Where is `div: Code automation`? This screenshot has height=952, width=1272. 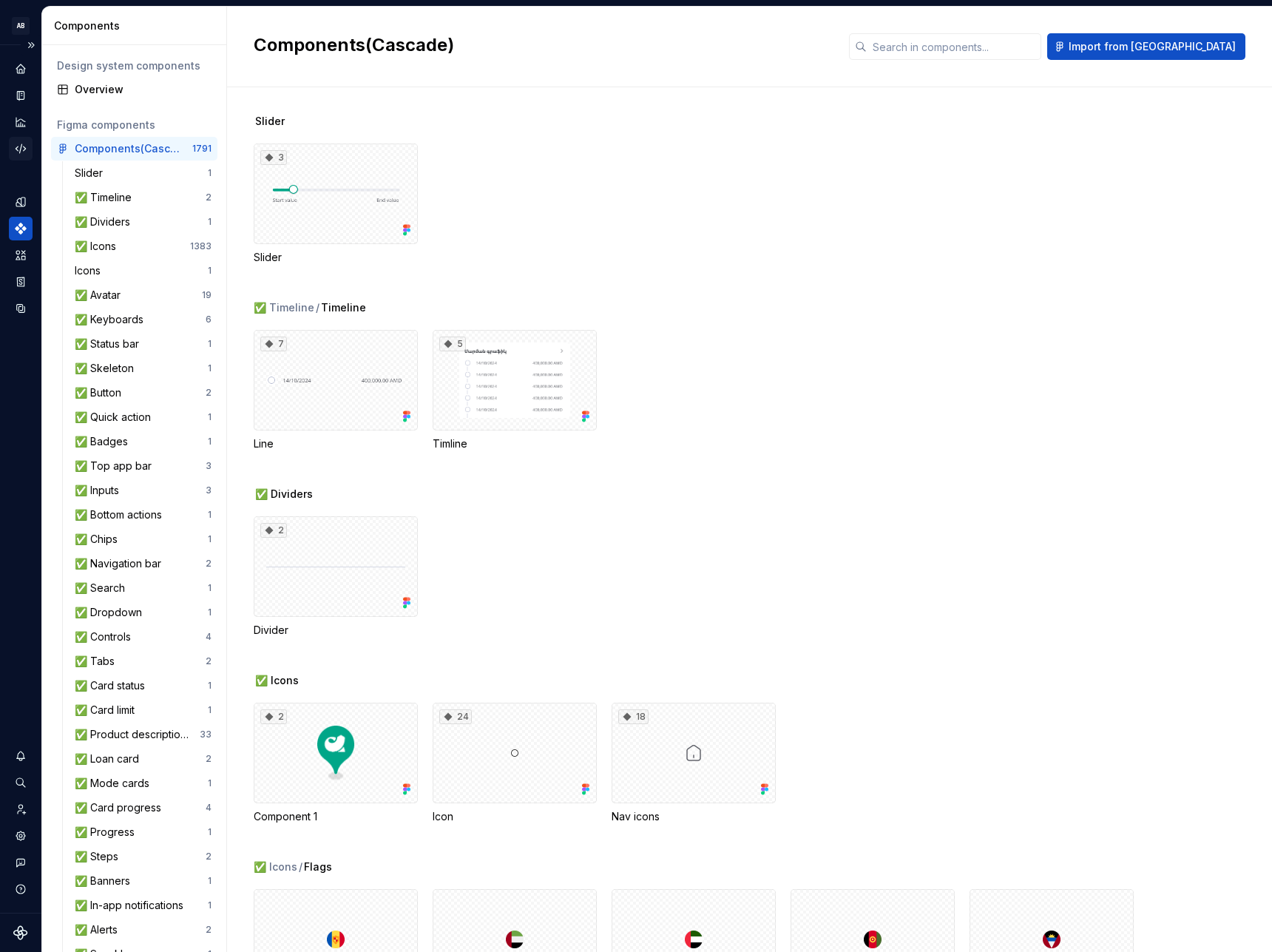 div: Code automation is located at coordinates (21, 148).